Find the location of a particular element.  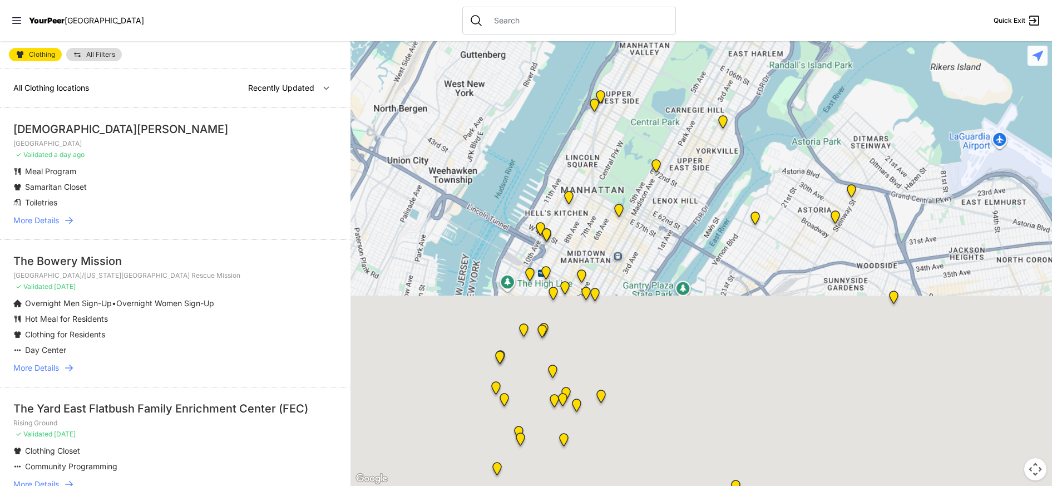

div: Tribeca Campus/New York City Rescue Mission is located at coordinates (518, 434).